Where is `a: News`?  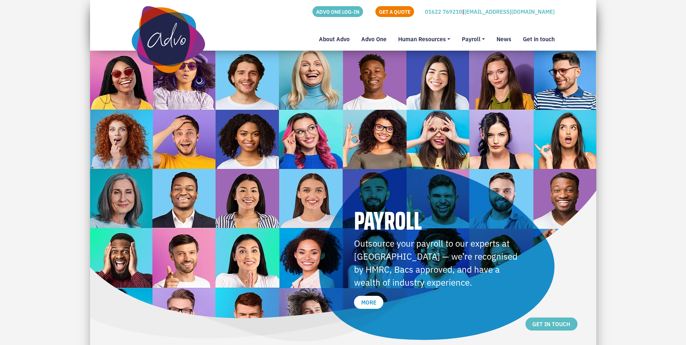
a: News is located at coordinates (504, 41).